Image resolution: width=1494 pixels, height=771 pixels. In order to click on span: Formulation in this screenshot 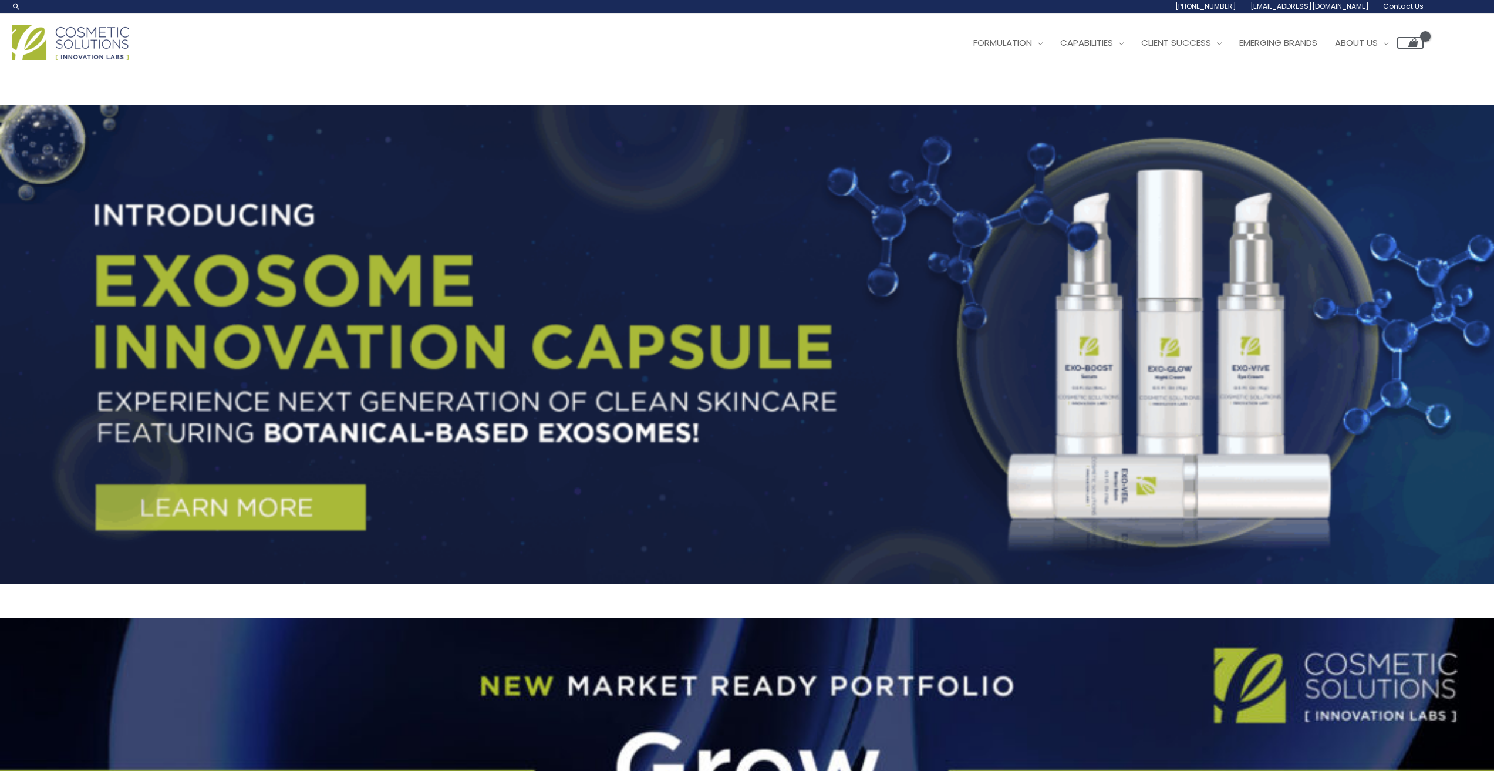, I will do `click(1003, 42)`.